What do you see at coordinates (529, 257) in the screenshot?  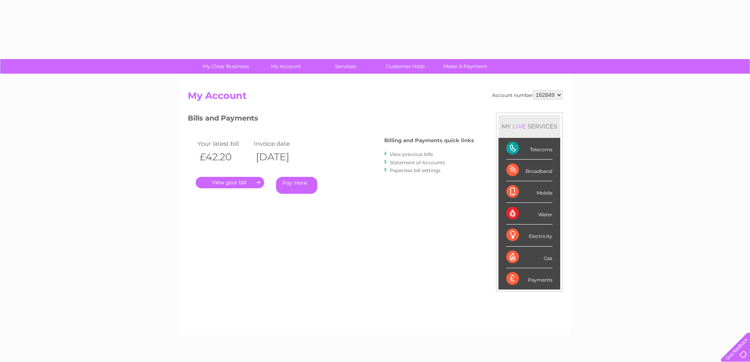 I see `div: Gas` at bounding box center [529, 257].